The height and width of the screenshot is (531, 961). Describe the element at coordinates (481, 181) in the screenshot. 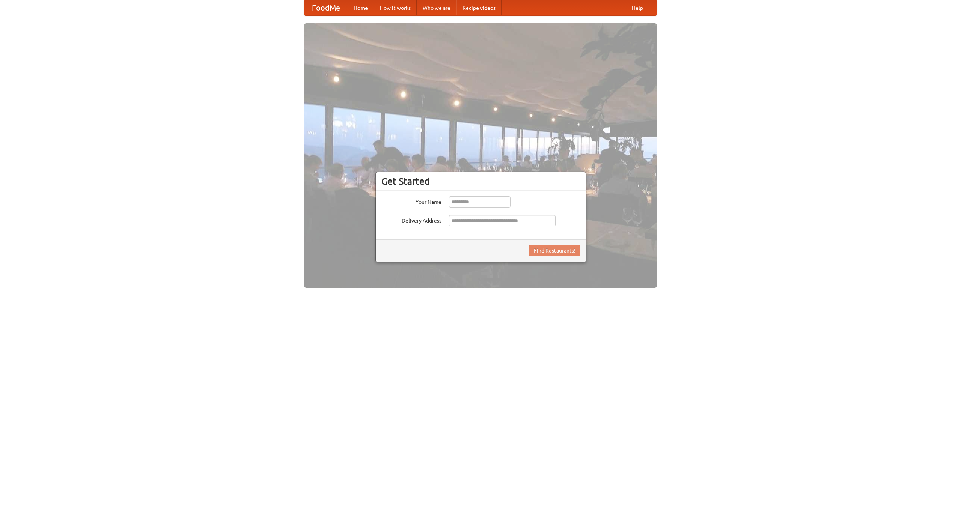

I see `h3: Get Started` at that location.